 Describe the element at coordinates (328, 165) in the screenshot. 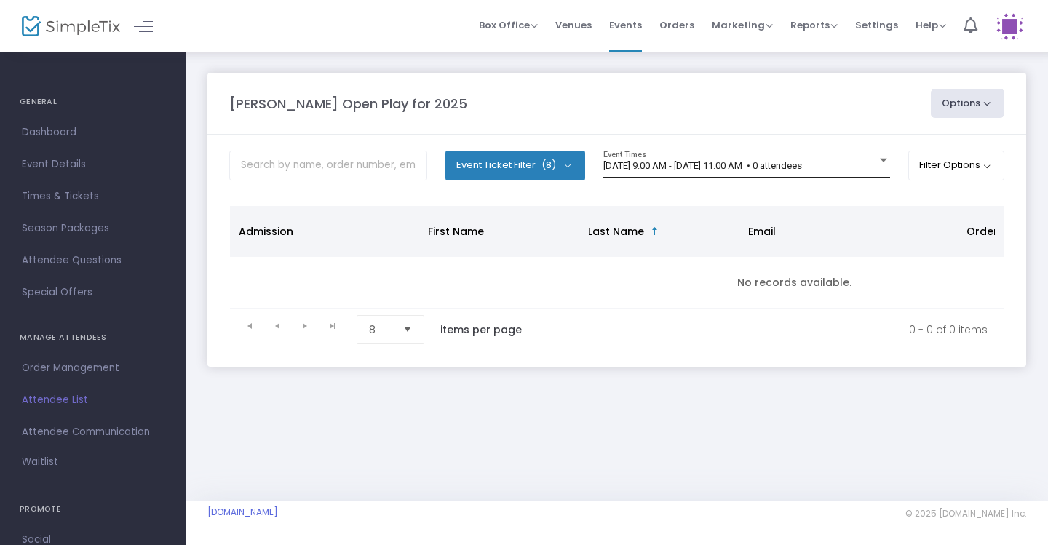

I see `input: Search by name, order number, email, ip address` at that location.